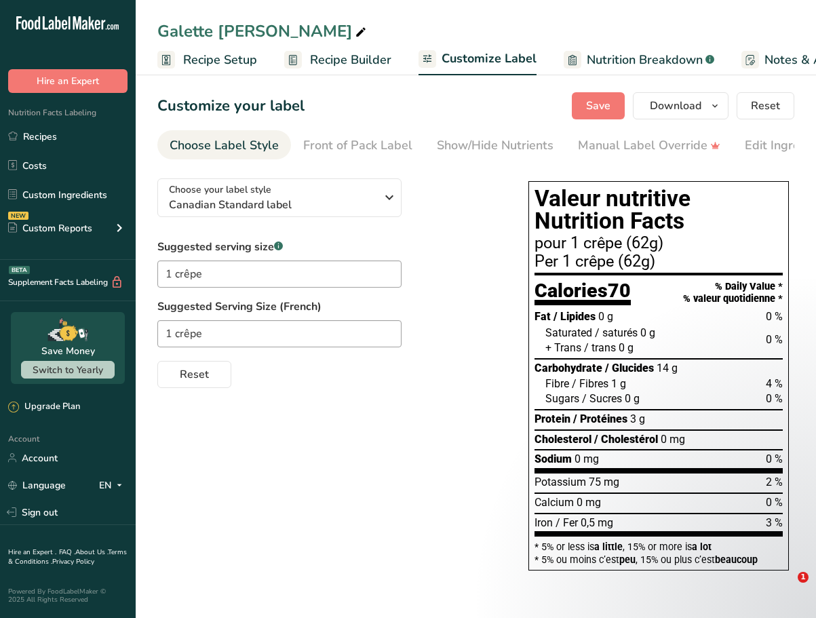 The height and width of the screenshot is (618, 816). What do you see at coordinates (649, 145) in the screenshot?
I see `div: Manual Label Override` at bounding box center [649, 145].